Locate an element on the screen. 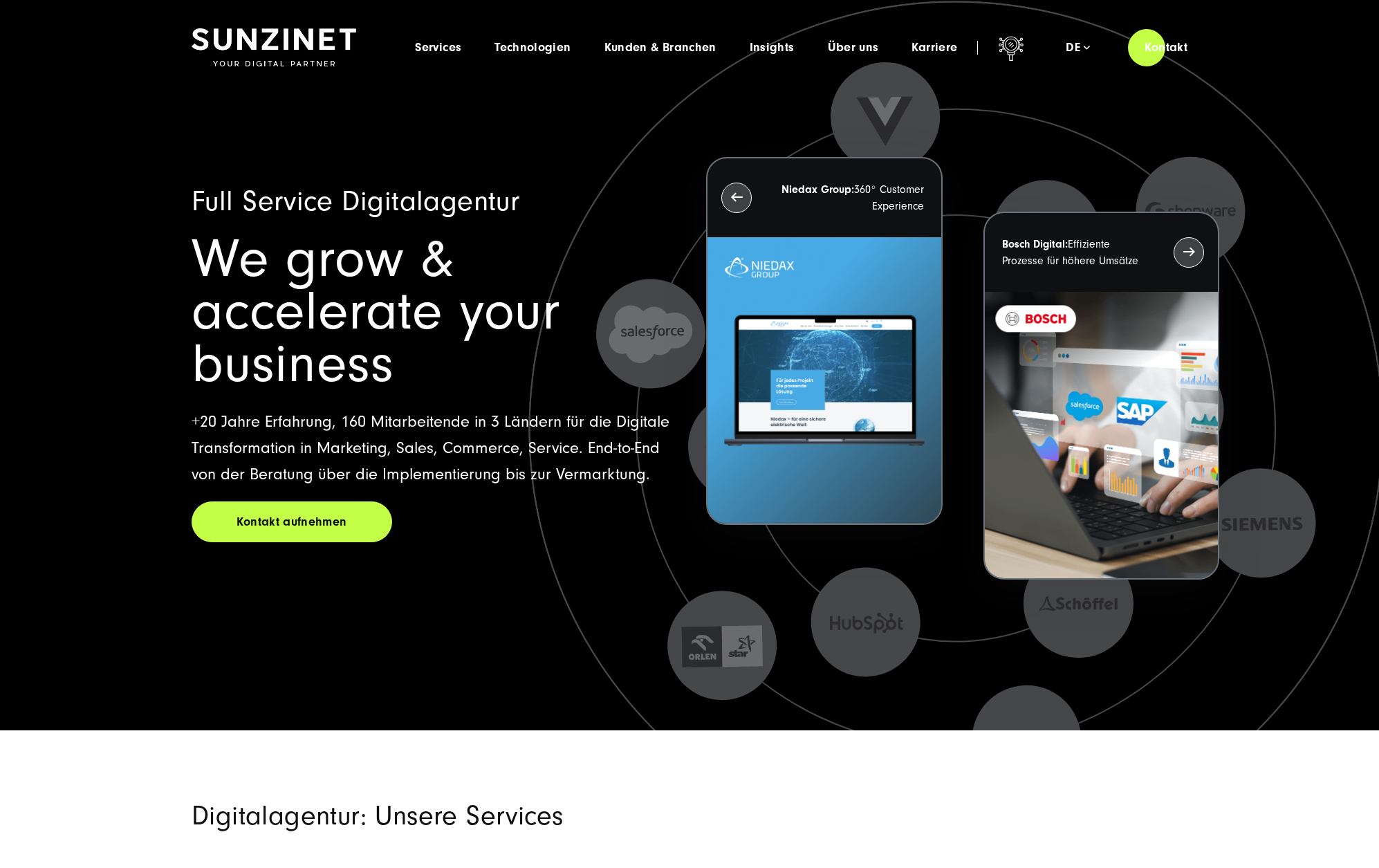 Image resolution: width=1379 pixels, height=868 pixels. button: Niedax Group:360° Customer Experience Letztes Projekt von Niedax. Ein Laptop auf dem die Niedax W... is located at coordinates (823, 341).